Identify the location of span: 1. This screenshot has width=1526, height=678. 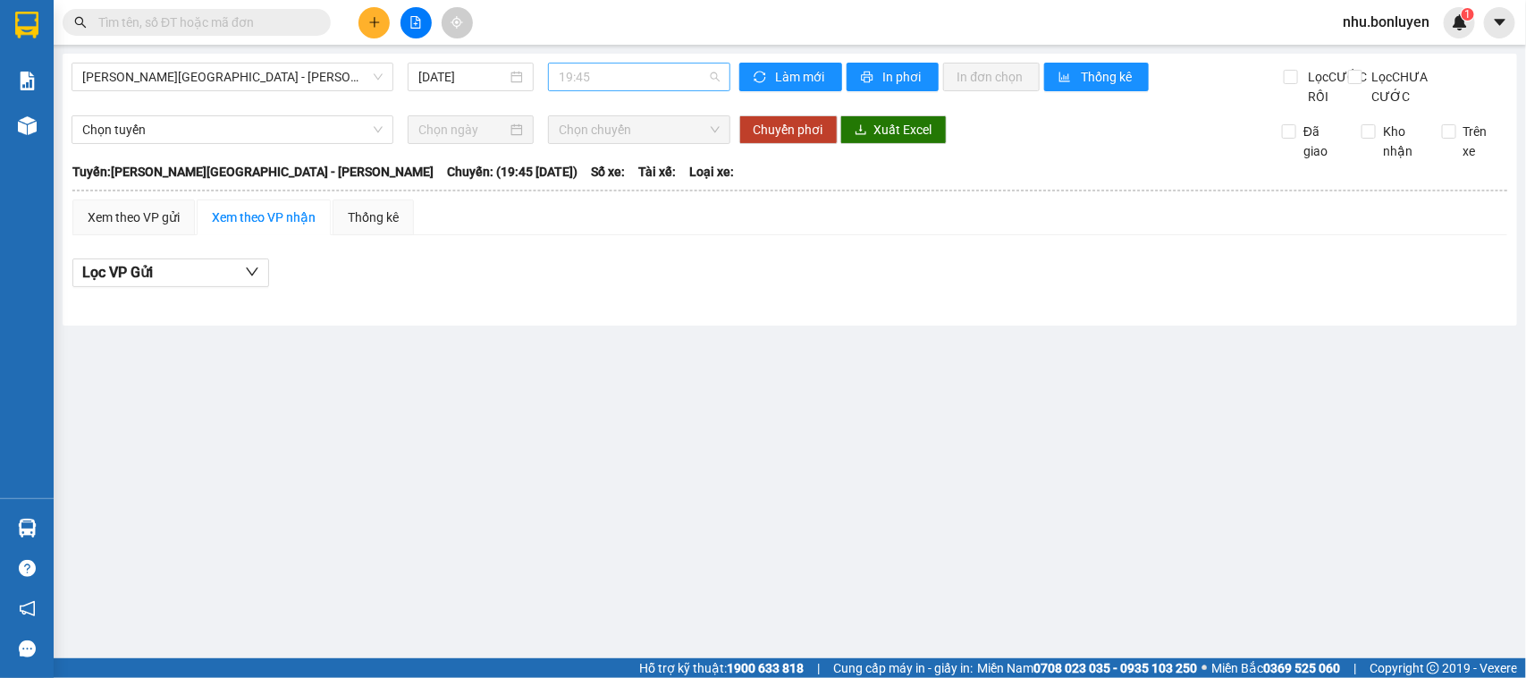
(1467, 14).